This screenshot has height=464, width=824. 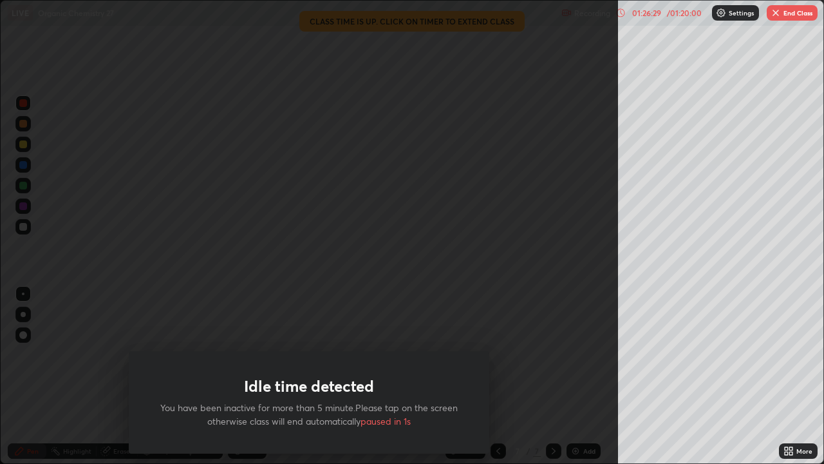 What do you see at coordinates (309, 414) in the screenshot?
I see `p: You have been inactive for more than 5 minute.Please tap on the screen otherwise class will end a...` at bounding box center [309, 414].